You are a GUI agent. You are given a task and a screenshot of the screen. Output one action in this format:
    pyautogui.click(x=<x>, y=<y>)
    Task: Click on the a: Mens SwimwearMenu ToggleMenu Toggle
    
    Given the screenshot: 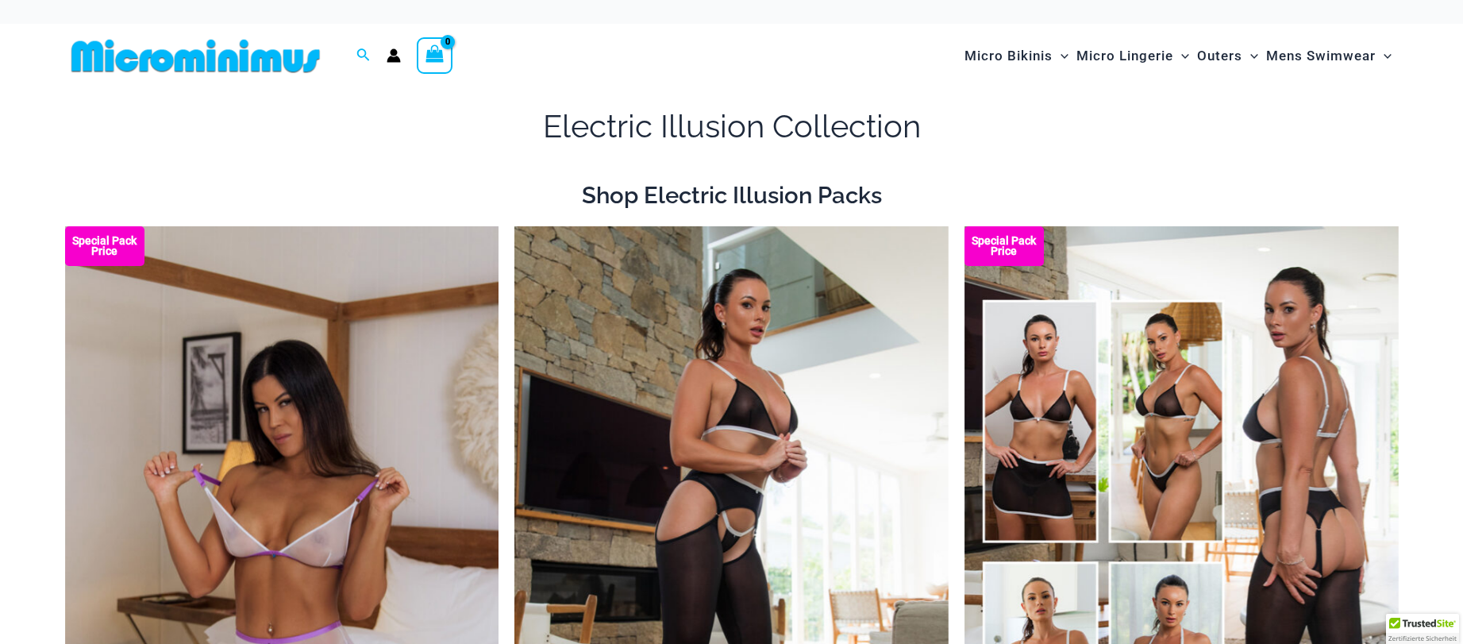 What is the action you would take?
    pyautogui.click(x=1329, y=56)
    